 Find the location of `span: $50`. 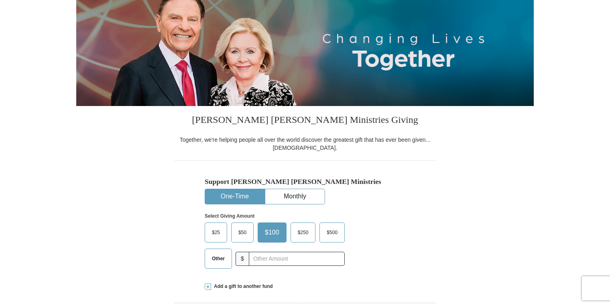

span: $50 is located at coordinates (243, 233).